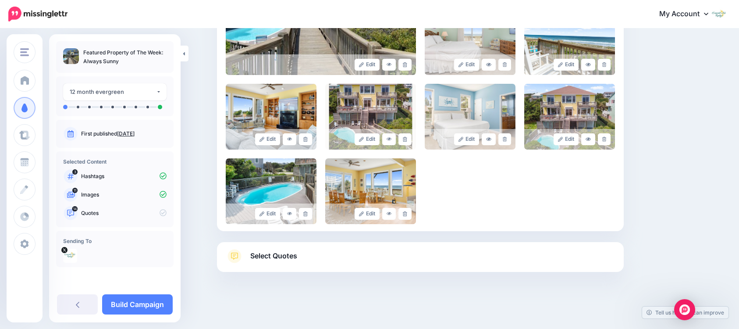 The width and height of the screenshot is (739, 329). I want to click on img: 0171da7e683a1931eed438ad259df5e6_large.jpg, so click(271, 191).